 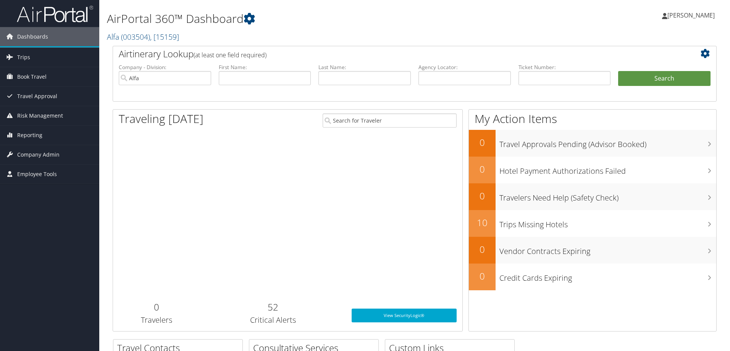 What do you see at coordinates (30, 135) in the screenshot?
I see `span: Reporting` at bounding box center [30, 135].